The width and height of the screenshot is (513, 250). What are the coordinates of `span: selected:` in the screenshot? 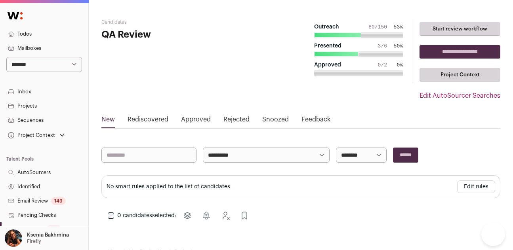 It's located at (147, 216).